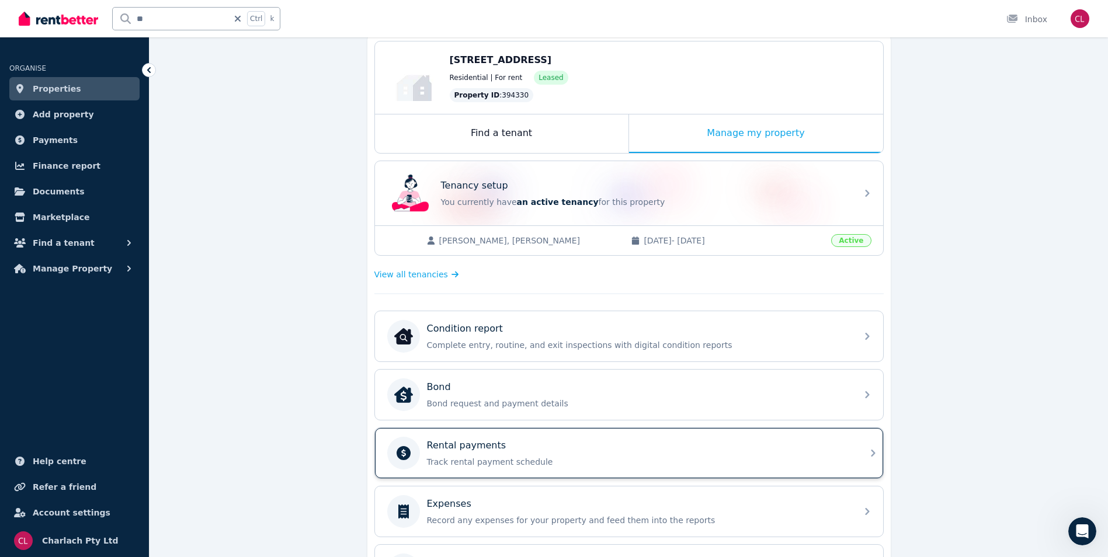 The height and width of the screenshot is (557, 1108). What do you see at coordinates (117, 120) in the screenshot?
I see `div: Charlach says…` at bounding box center [117, 120].